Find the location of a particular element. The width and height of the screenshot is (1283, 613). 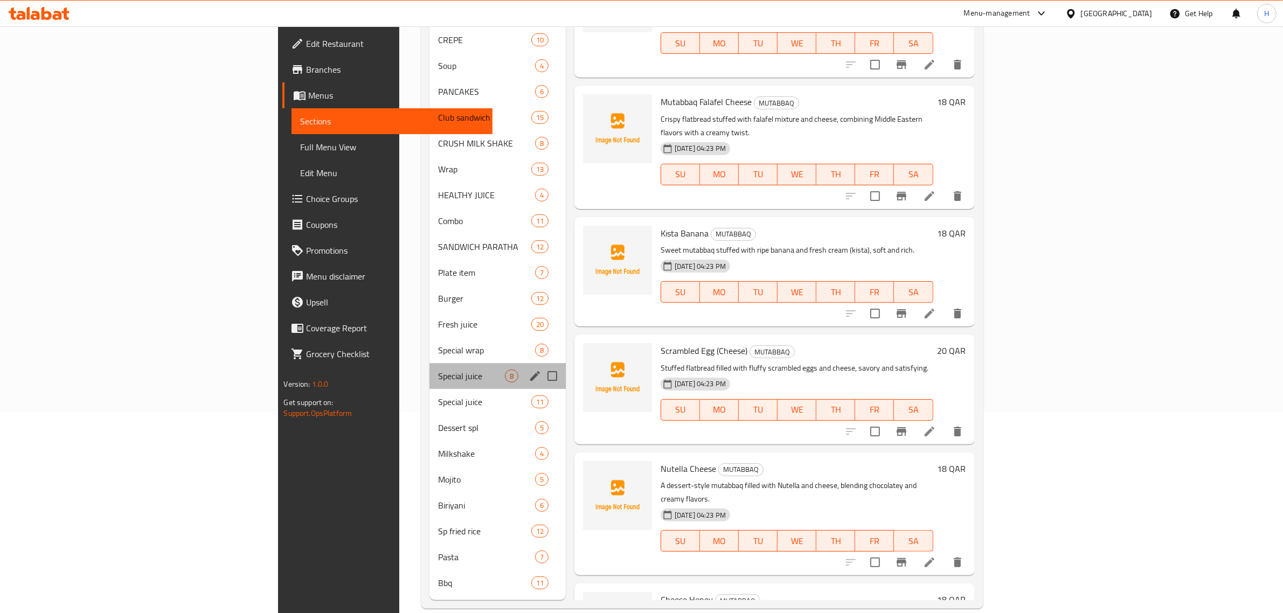

span: 13 is located at coordinates (540, 169).